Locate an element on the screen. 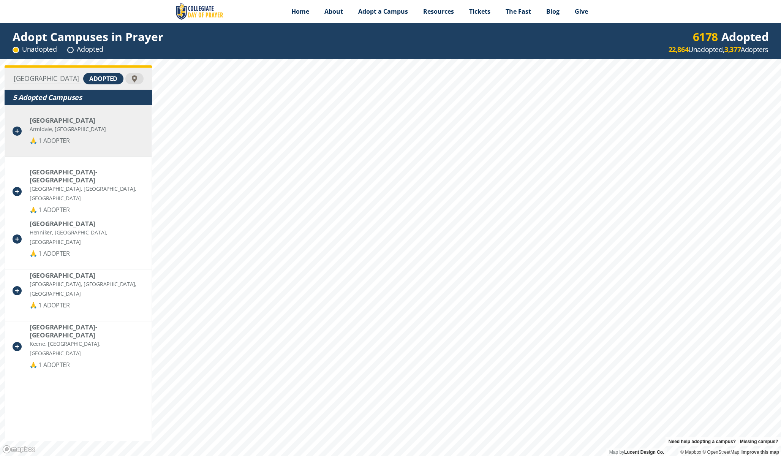 The image size is (781, 456). span: Blog is located at coordinates (552, 11).